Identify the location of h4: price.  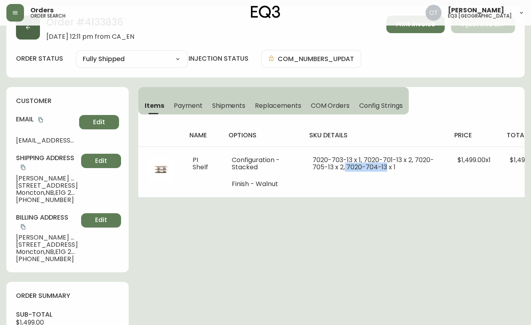
(474, 135).